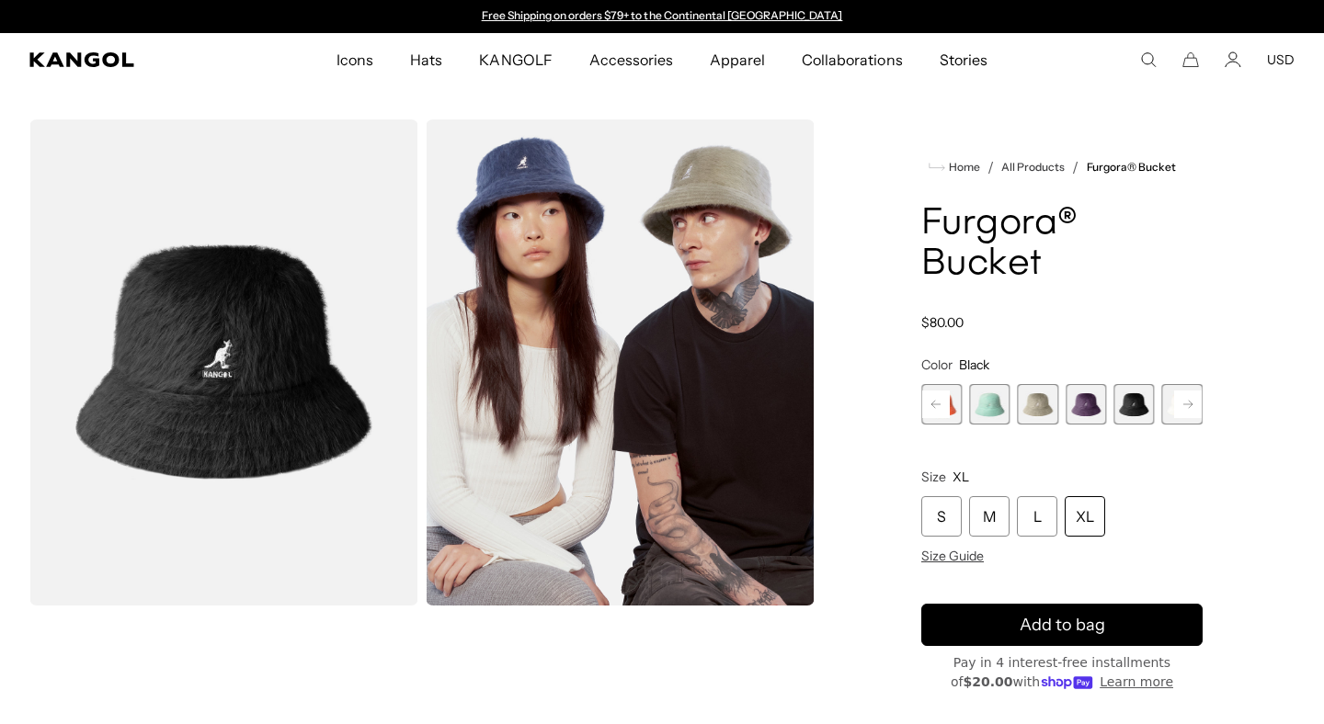 This screenshot has height=724, width=1324. I want to click on a: Kangol, so click(125, 60).